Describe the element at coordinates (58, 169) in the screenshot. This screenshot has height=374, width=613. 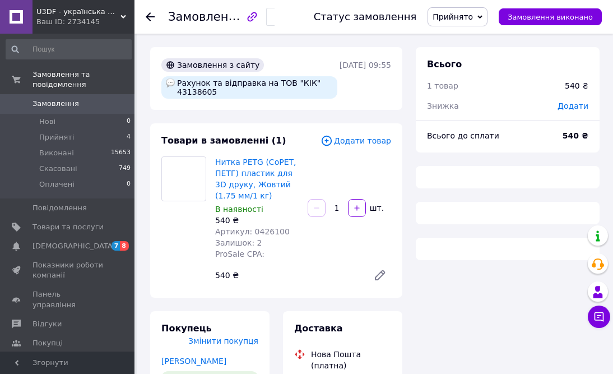
I see `span: Скасовані` at that location.